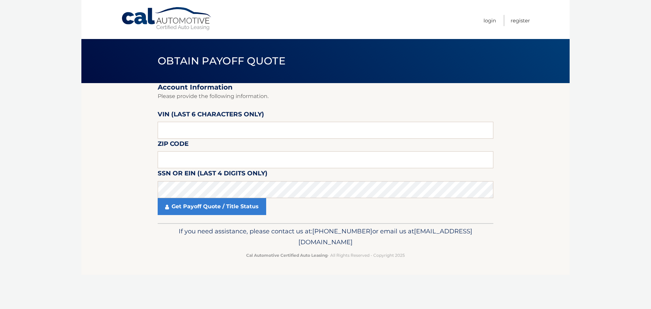 Image resolution: width=651 pixels, height=309 pixels. I want to click on p: If you need assistance, please contact us at: or email us at, so click(326, 237).